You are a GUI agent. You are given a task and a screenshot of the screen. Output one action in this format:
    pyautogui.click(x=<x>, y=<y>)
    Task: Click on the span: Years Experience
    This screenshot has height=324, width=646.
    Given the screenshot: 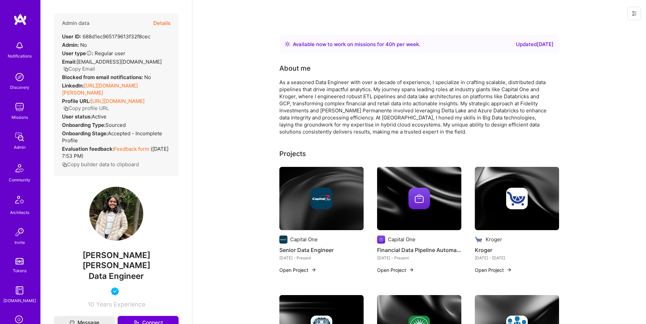 What is the action you would take?
    pyautogui.click(x=121, y=304)
    